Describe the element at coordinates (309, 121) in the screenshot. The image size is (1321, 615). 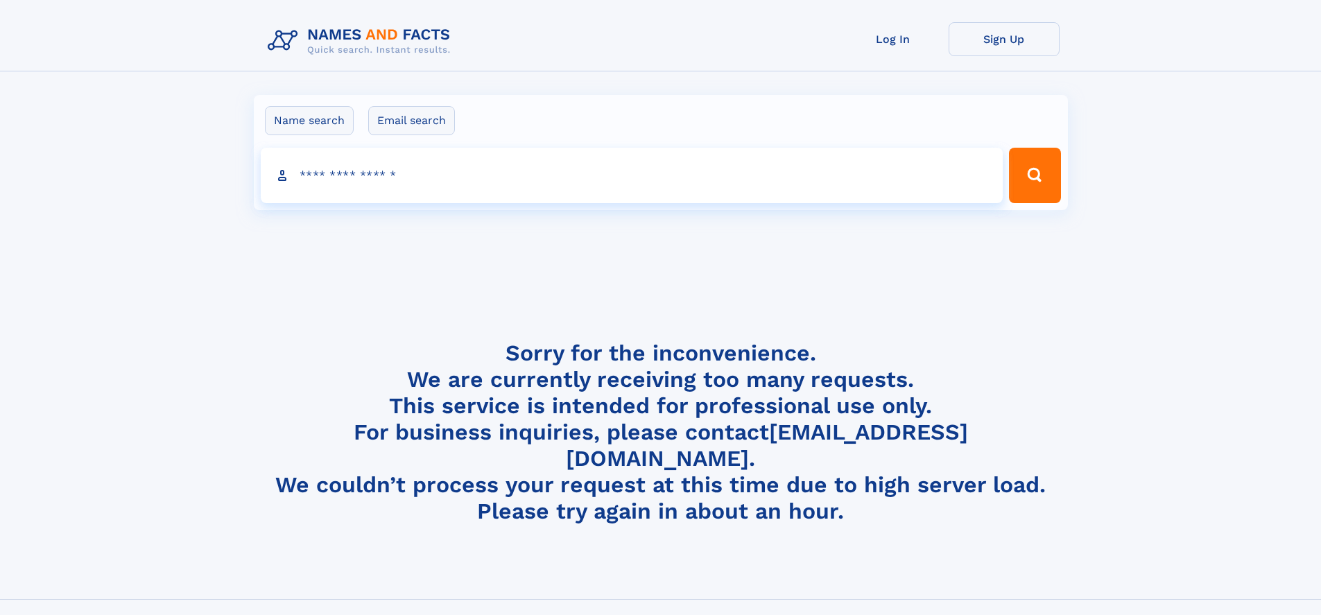
I see `label: Name search` at that location.